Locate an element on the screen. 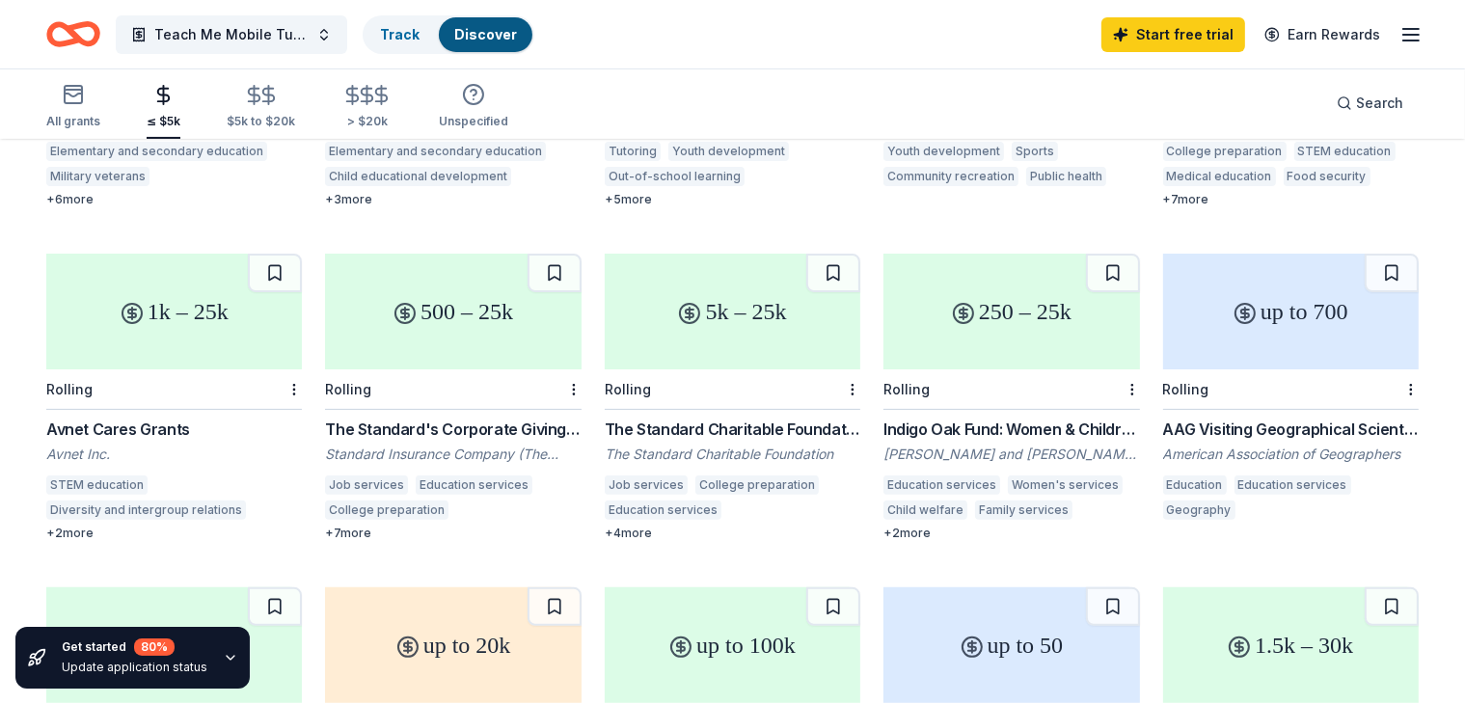 This screenshot has height=704, width=1465. div: up to 700 is located at coordinates (1291, 312).